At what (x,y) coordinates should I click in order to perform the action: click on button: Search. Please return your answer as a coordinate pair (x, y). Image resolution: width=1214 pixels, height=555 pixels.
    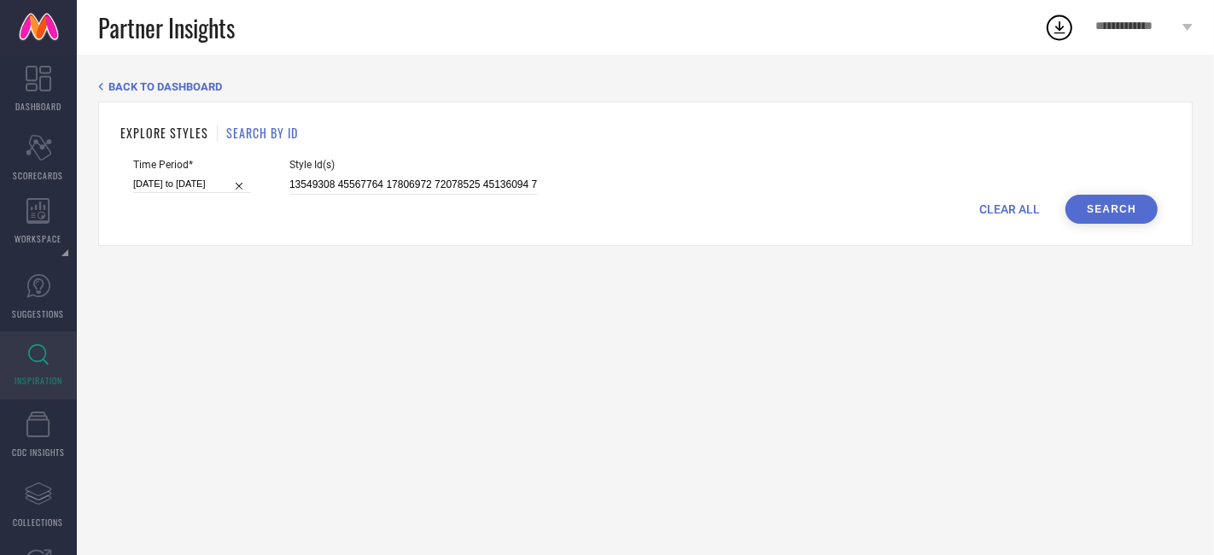
    Looking at the image, I should click on (1111, 209).